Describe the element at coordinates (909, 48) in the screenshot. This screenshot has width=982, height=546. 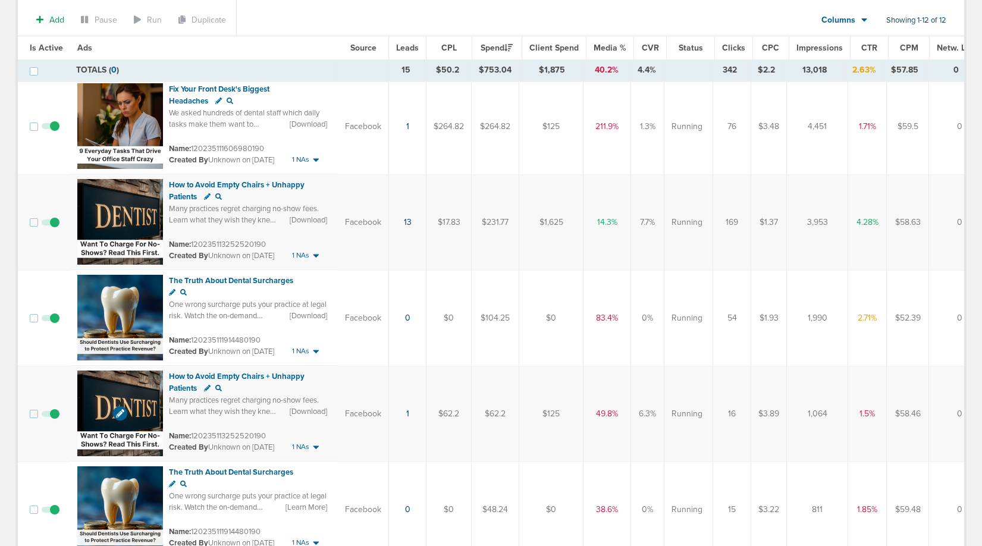
I see `span: CPM` at that location.